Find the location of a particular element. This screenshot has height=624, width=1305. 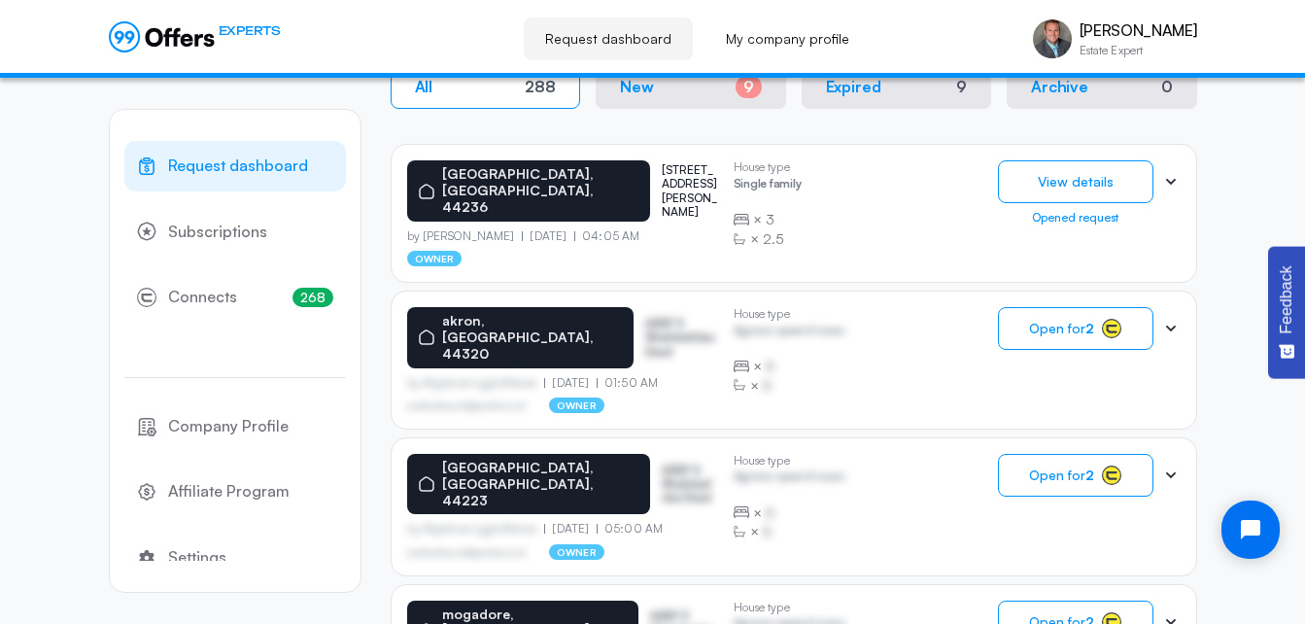

p: Single family is located at coordinates (768, 186).